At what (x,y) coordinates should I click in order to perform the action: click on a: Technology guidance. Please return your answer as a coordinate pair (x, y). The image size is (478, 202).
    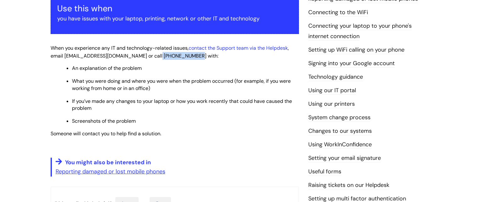
    Looking at the image, I should click on (336, 77).